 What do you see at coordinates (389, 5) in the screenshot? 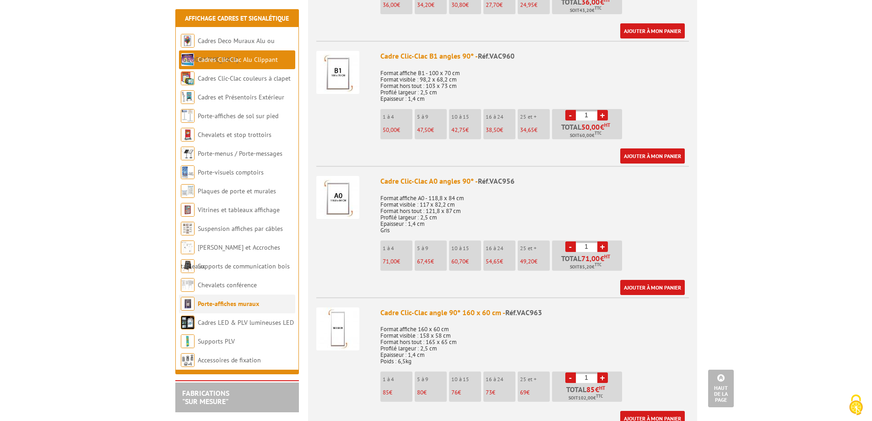
I see `span: 36,00` at bounding box center [389, 5].